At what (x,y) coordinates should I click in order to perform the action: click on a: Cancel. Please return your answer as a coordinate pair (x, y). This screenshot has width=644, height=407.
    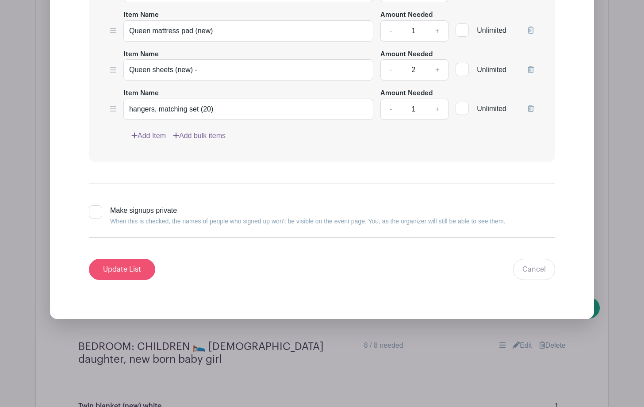
    Looking at the image, I should click on (534, 269).